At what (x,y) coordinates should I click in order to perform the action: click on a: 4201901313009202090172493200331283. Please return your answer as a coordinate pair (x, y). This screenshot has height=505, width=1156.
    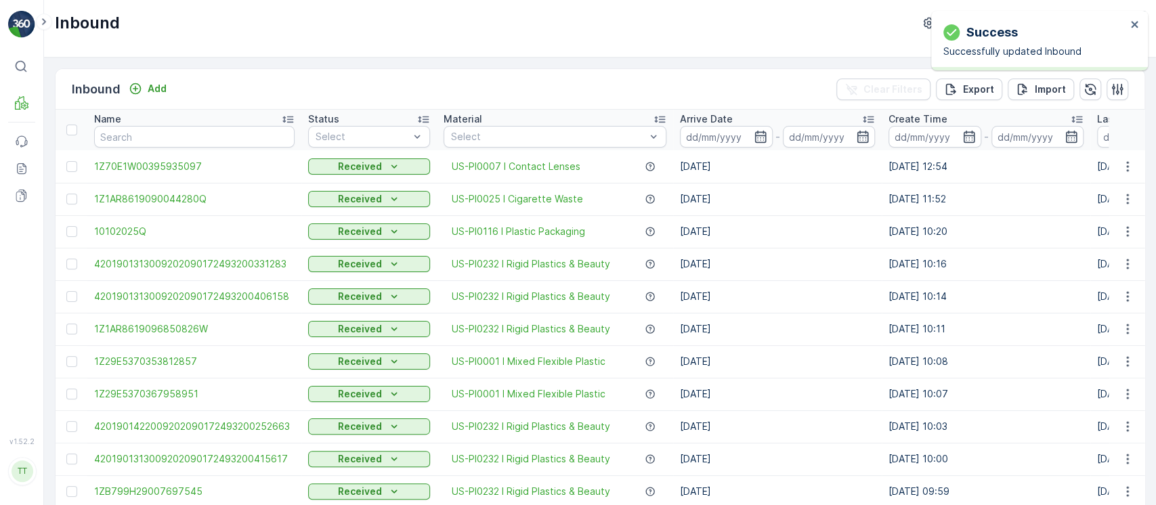
    Looking at the image, I should click on (194, 264).